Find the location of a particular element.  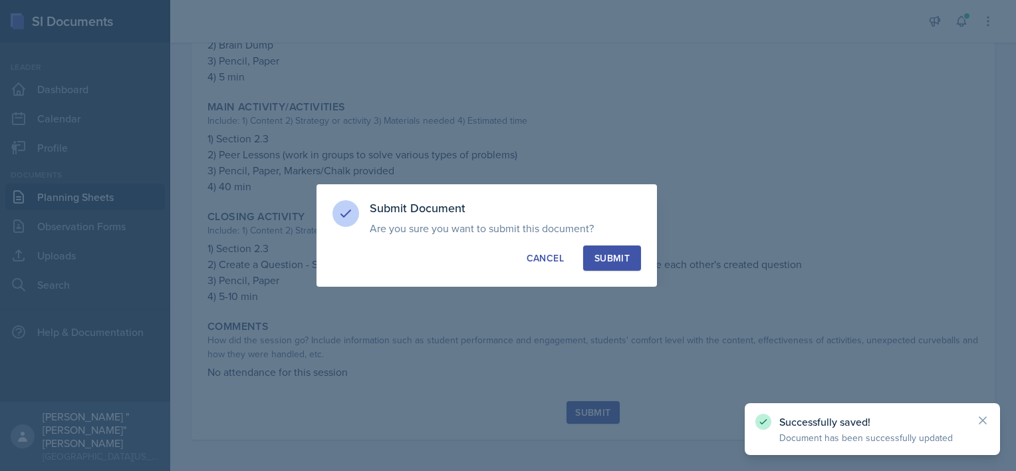

button: Submit is located at coordinates (612, 258).